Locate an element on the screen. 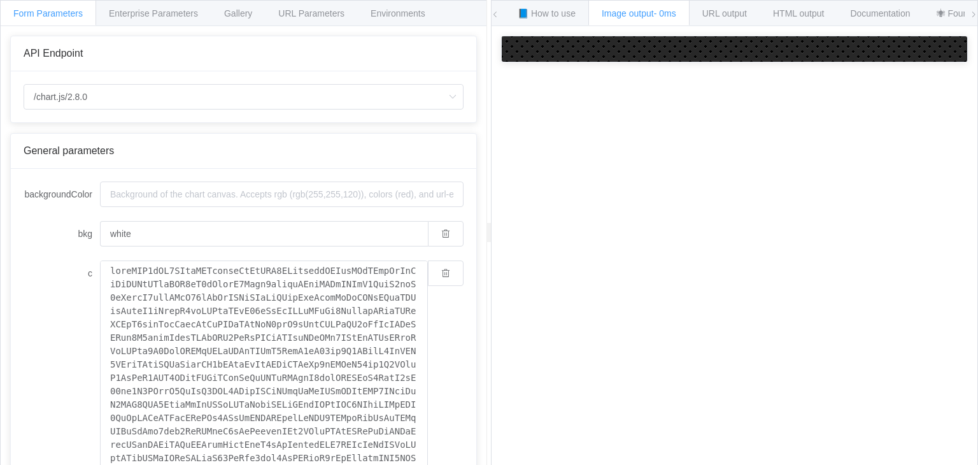  span: General parameters is located at coordinates (69, 150).